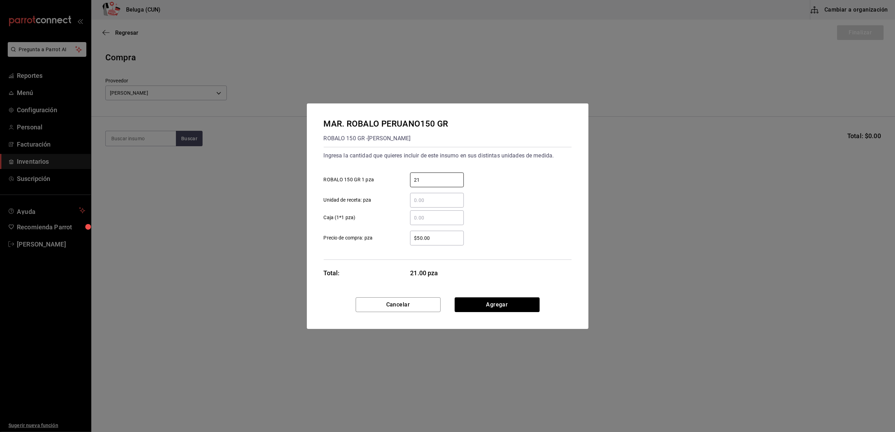  Describe the element at coordinates (437, 180) in the screenshot. I see `input: ROBALO 150 GR 1 pza` at that location.